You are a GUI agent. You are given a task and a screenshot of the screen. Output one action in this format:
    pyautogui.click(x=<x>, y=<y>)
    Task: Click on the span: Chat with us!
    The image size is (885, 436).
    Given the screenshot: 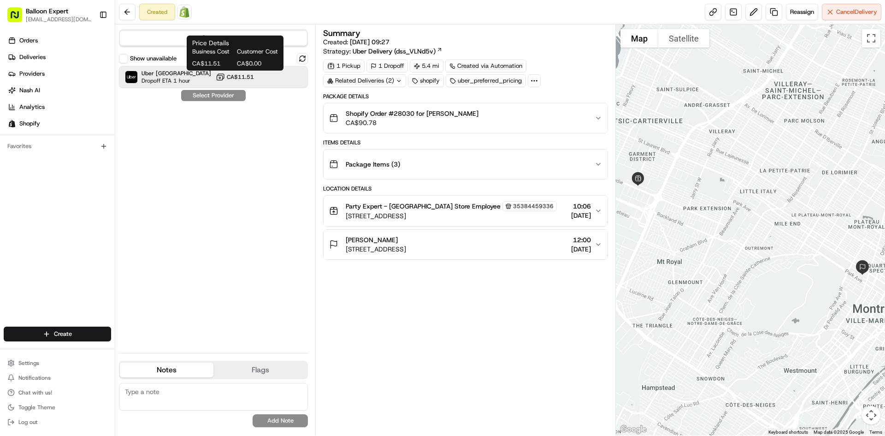 What is the action you would take?
    pyautogui.click(x=35, y=392)
    